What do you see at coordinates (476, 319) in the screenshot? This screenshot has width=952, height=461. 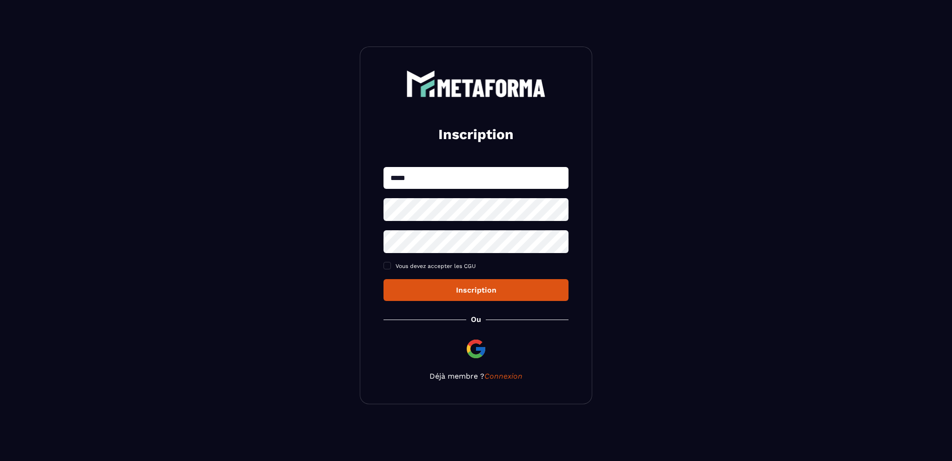 I see `p: Ou` at bounding box center [476, 319].